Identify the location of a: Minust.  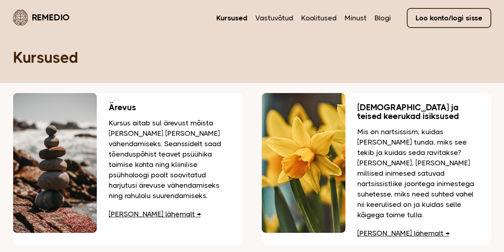
(356, 18).